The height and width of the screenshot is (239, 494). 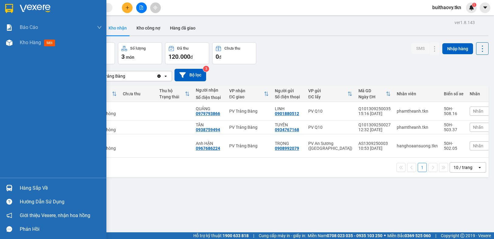 I want to click on span: Giới thiệu Vexere, nhận hoa hồng, so click(x=55, y=215).